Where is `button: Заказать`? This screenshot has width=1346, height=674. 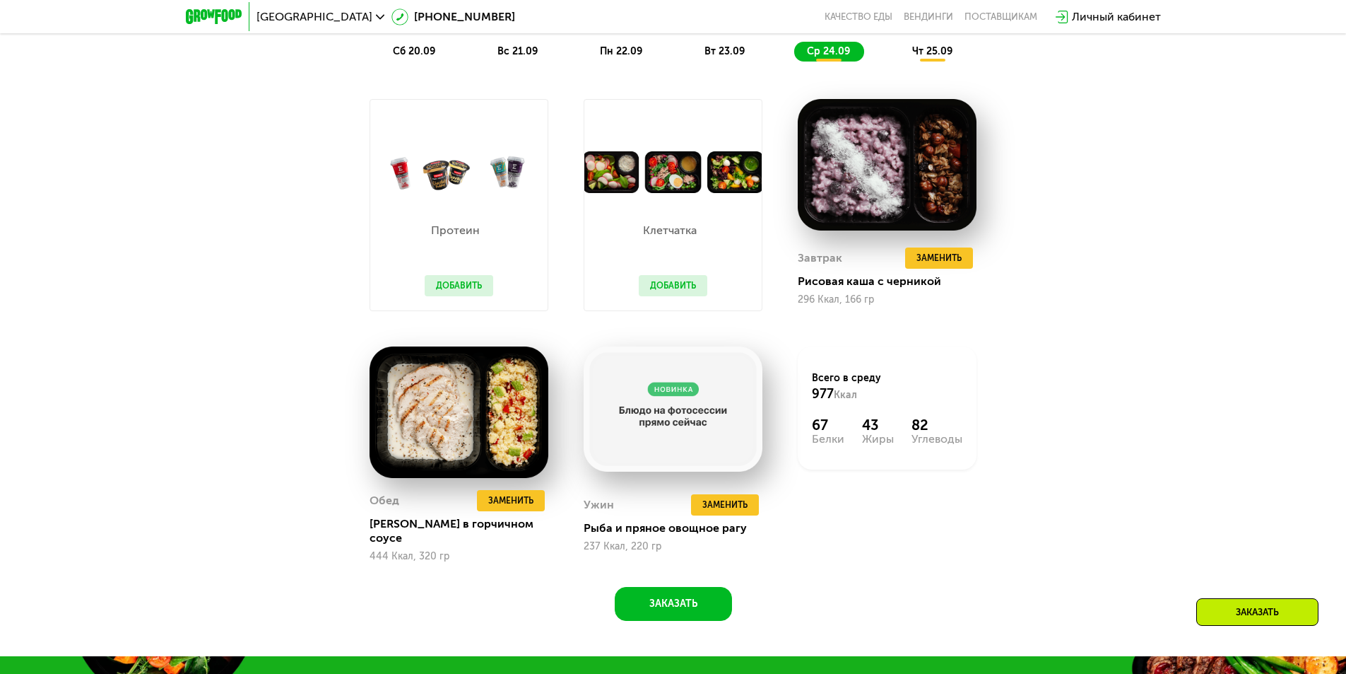 button: Заказать is located at coordinates (674, 604).